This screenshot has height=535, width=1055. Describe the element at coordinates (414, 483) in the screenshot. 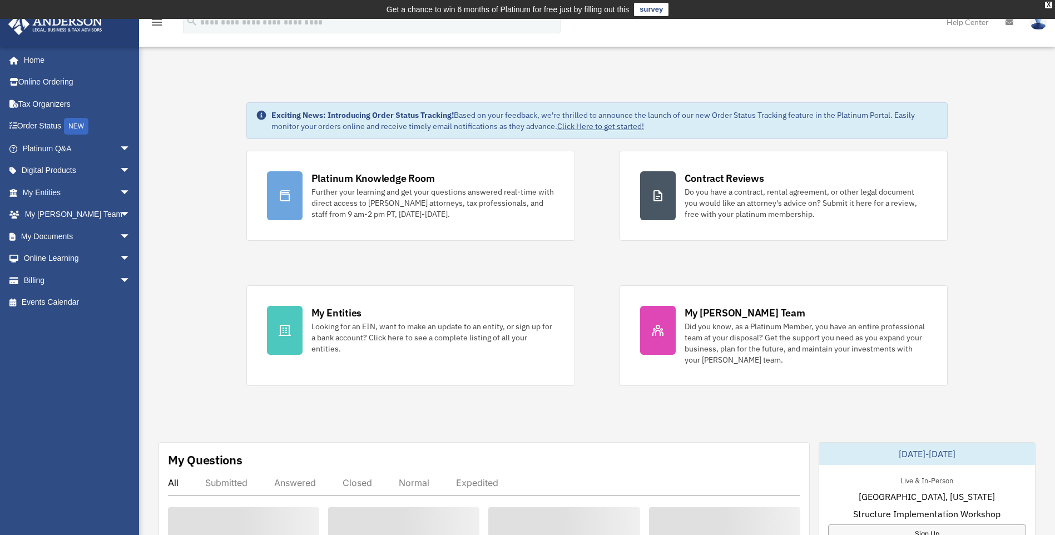

I see `div: Normal` at that location.